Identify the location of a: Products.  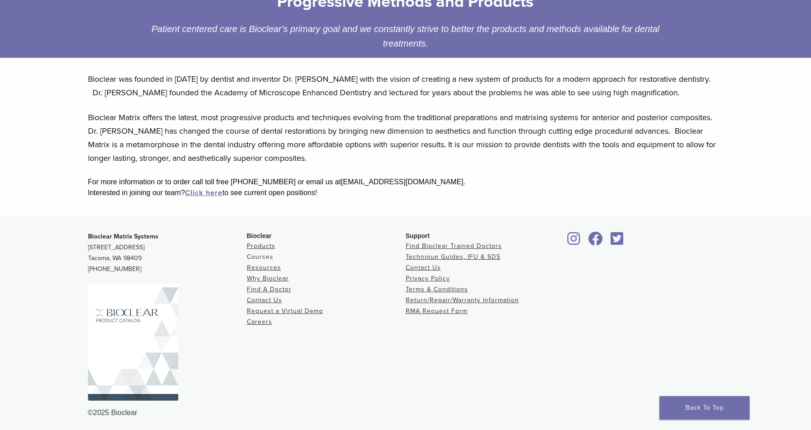
(261, 245).